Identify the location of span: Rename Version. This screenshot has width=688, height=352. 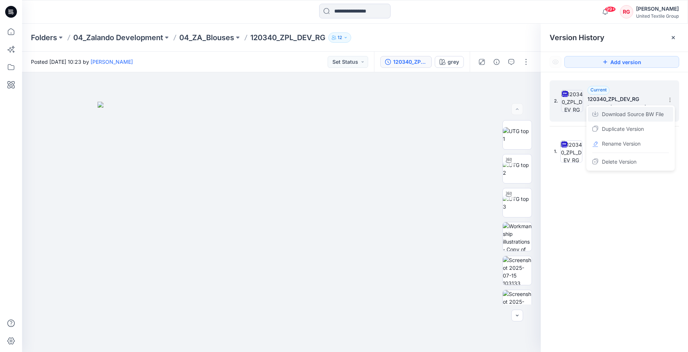
(621, 144).